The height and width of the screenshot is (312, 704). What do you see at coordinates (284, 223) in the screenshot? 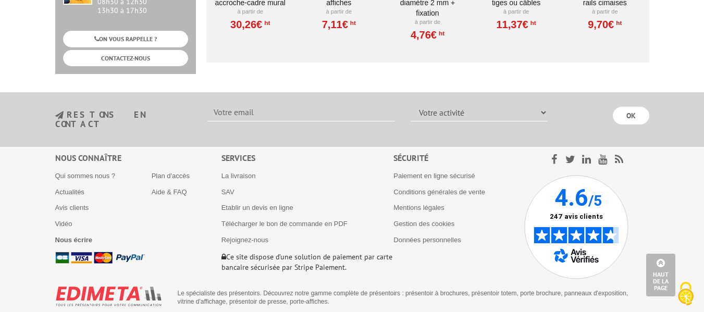
I see `a: Télécharger le bon de commande en PDF` at bounding box center [284, 223].